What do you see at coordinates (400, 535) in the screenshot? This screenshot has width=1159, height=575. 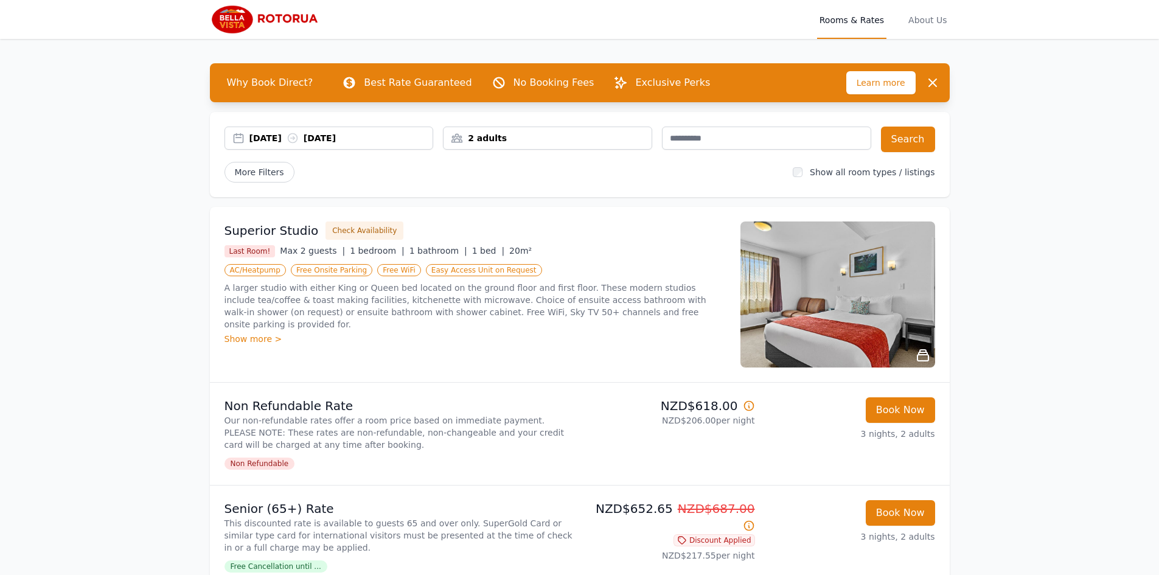 I see `p: This discounted rate is available to guests 65 and over only. SuperGold Card or similar type card...` at bounding box center [400, 535].